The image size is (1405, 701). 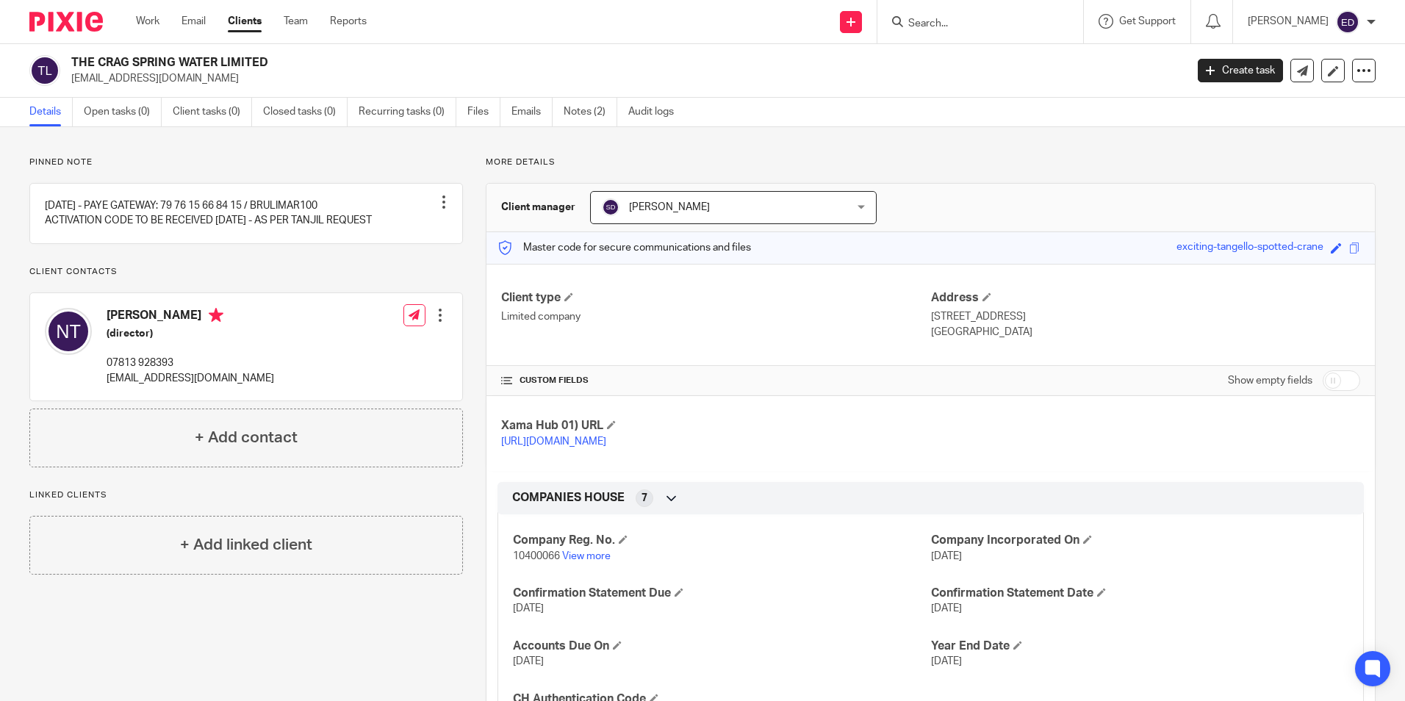 What do you see at coordinates (190, 334) in the screenshot?
I see `h5: (director)` at bounding box center [190, 334].